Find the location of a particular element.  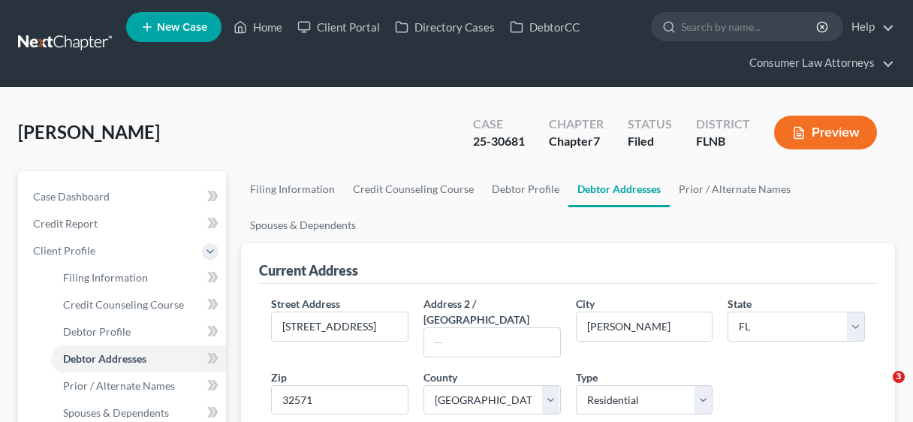

a: Spouses & Dependents is located at coordinates (303, 225).